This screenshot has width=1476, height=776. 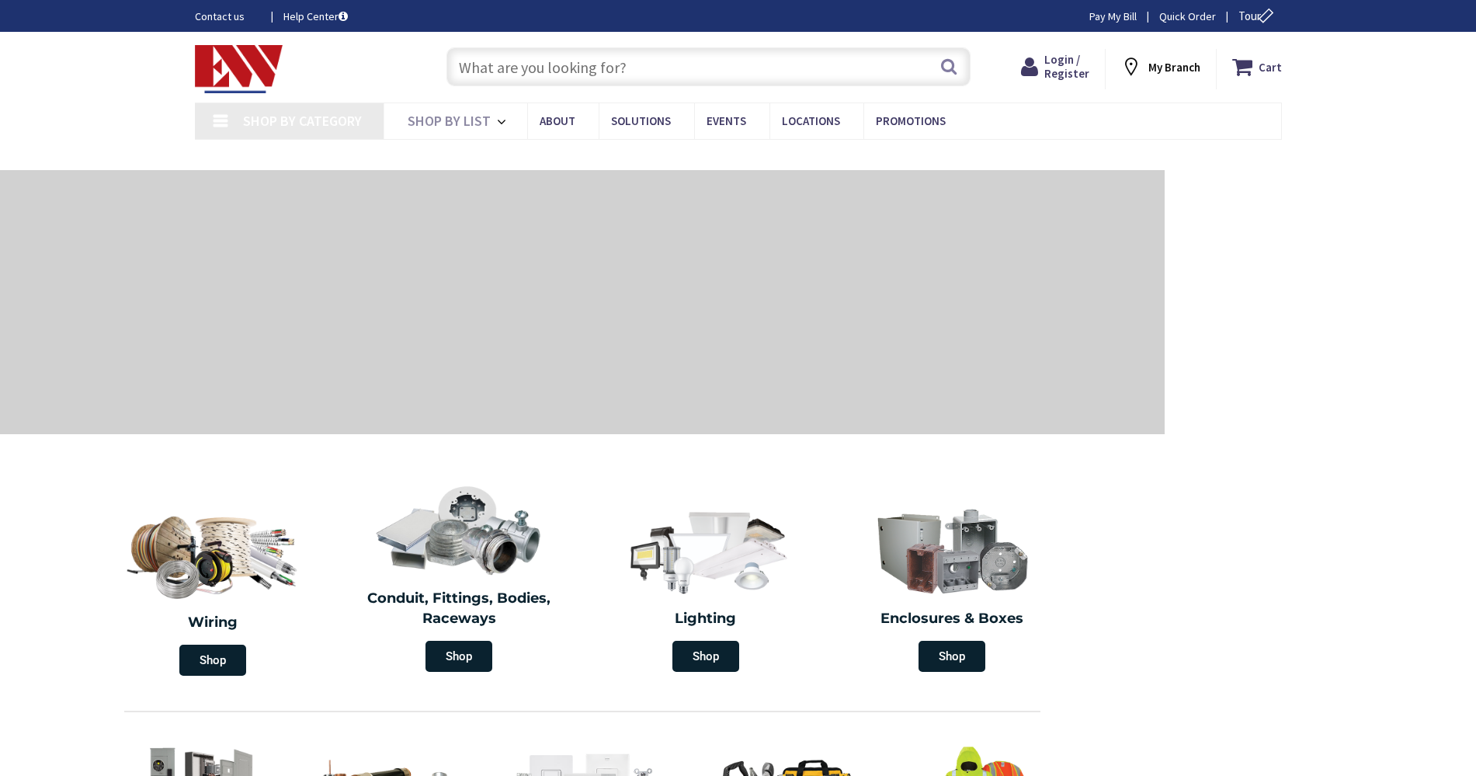 What do you see at coordinates (227, 16) in the screenshot?
I see `a: Contact us` at bounding box center [227, 16].